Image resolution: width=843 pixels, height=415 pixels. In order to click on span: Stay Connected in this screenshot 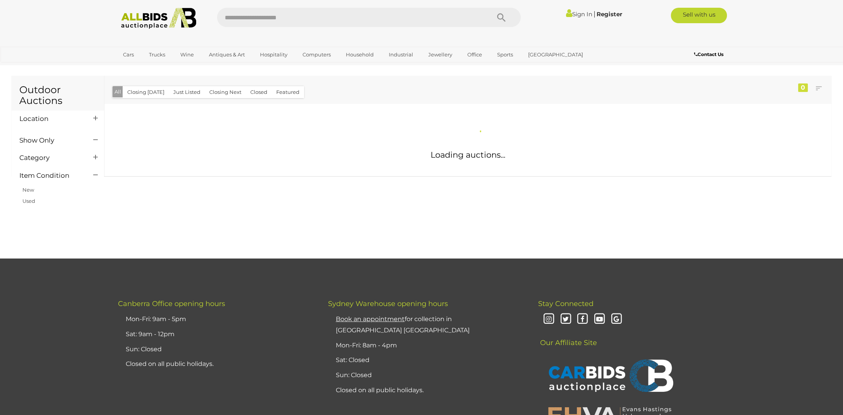, I will do `click(566, 304)`.